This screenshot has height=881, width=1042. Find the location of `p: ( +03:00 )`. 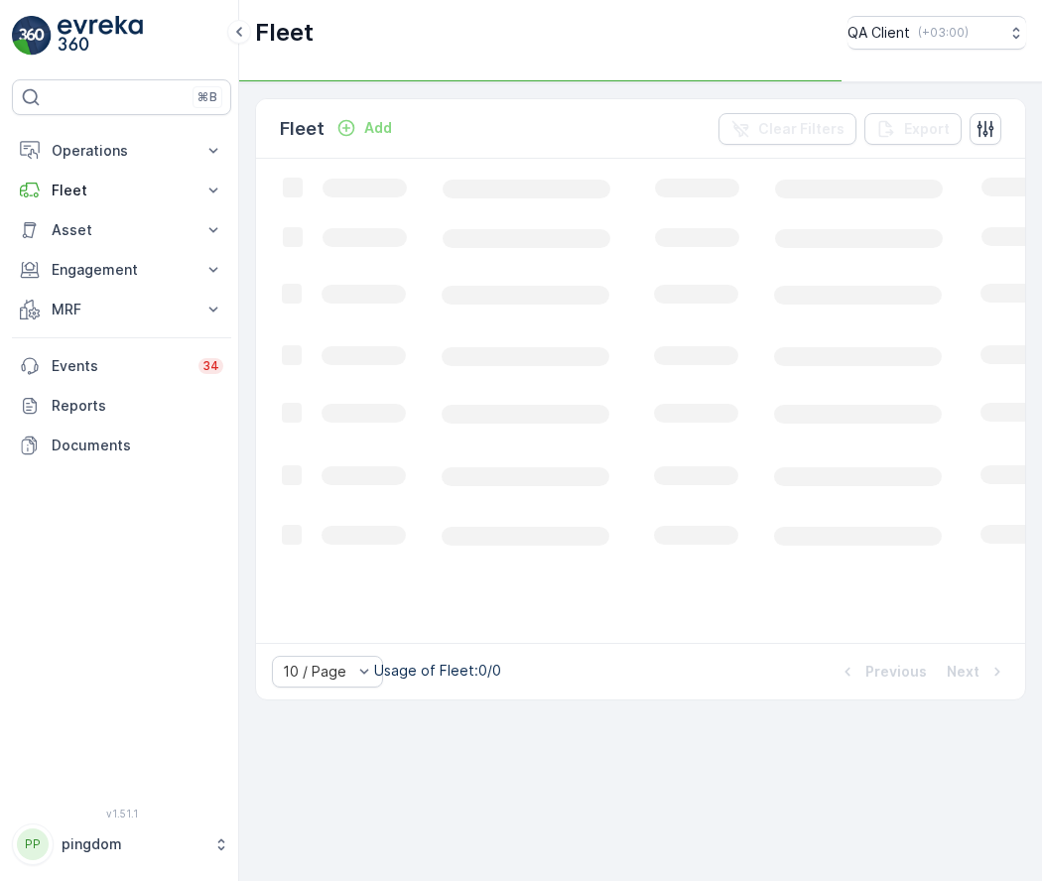

p: ( +03:00 ) is located at coordinates (942, 33).